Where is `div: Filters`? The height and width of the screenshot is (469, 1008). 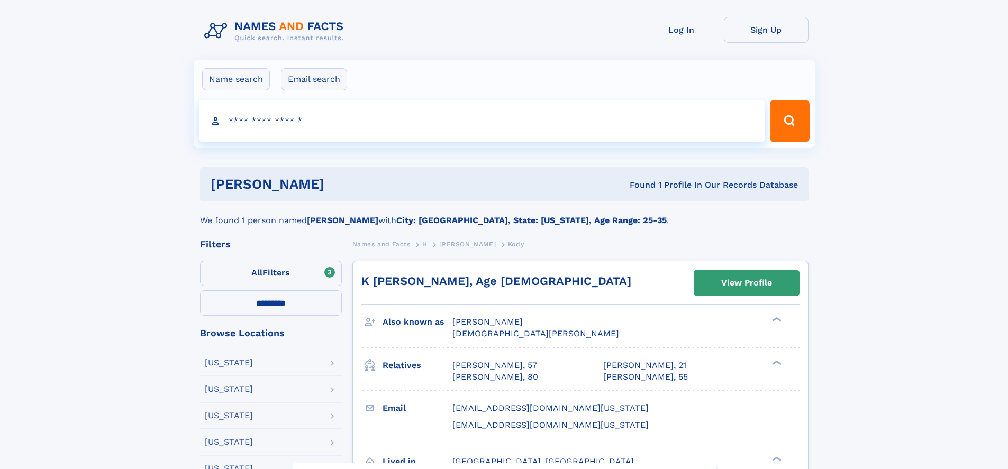 div: Filters is located at coordinates (271, 244).